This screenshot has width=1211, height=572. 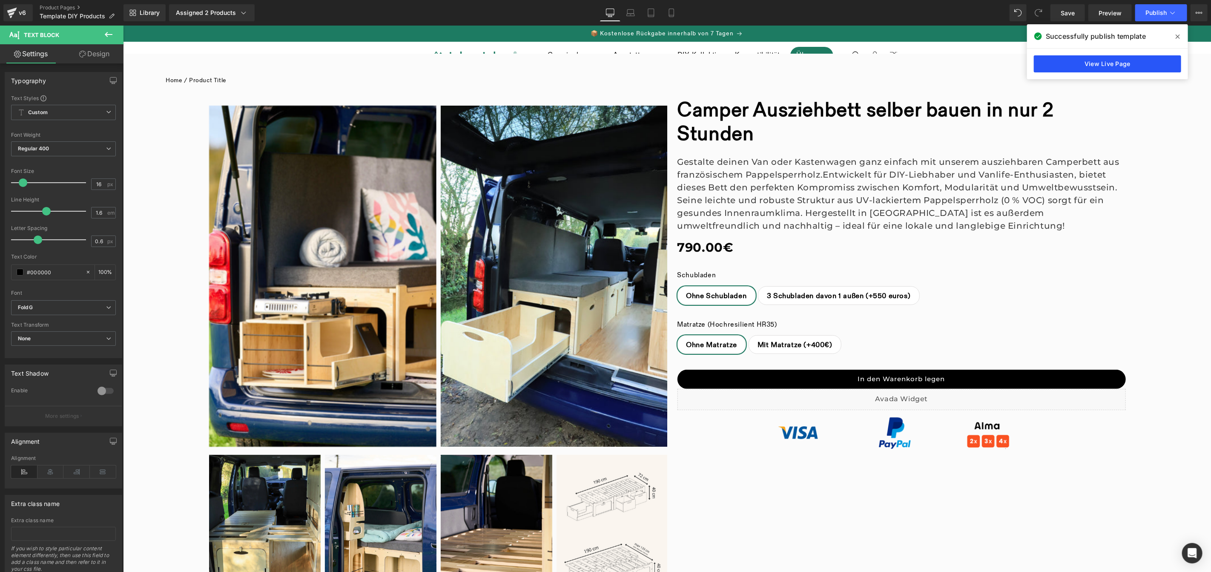 I want to click on button: More settings, so click(x=63, y=415).